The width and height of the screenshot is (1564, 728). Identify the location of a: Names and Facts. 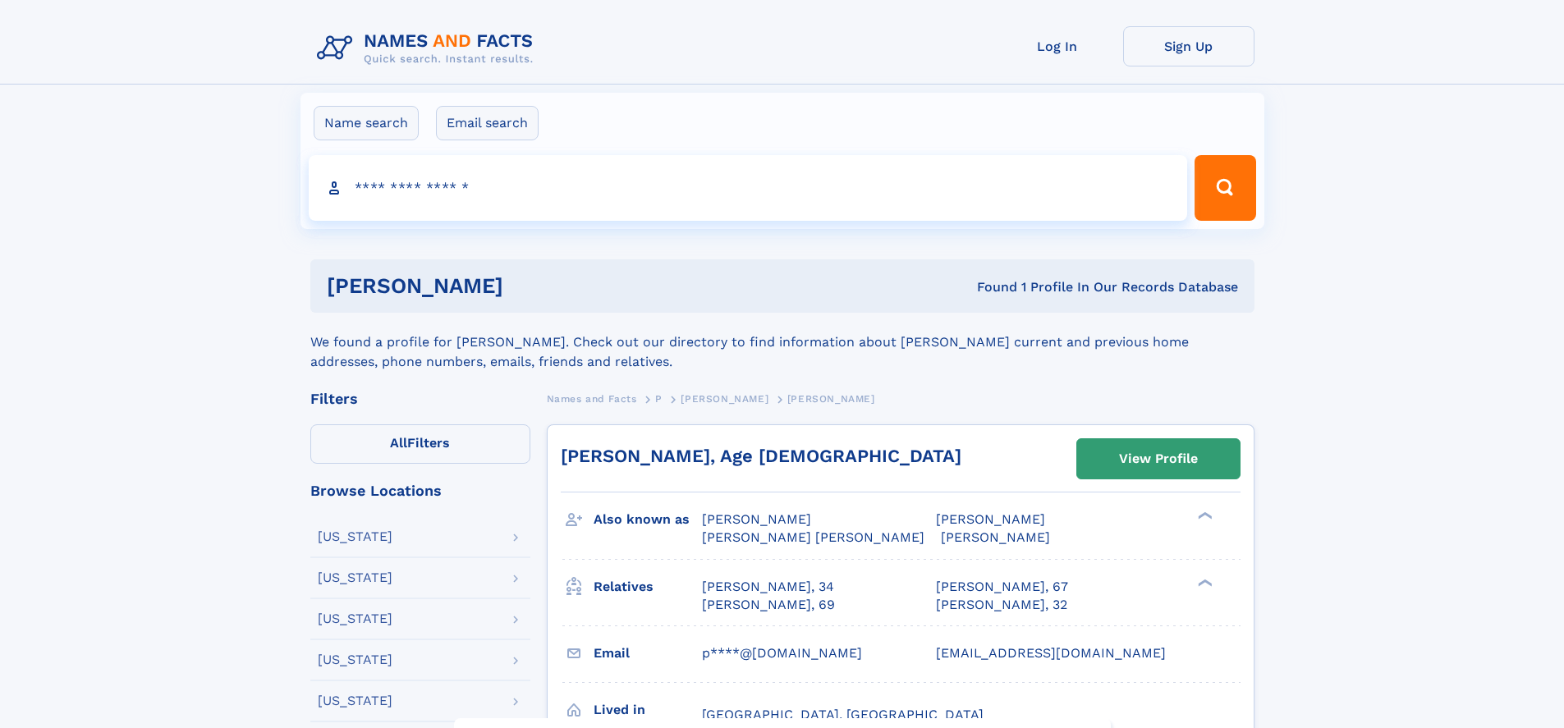
(592, 398).